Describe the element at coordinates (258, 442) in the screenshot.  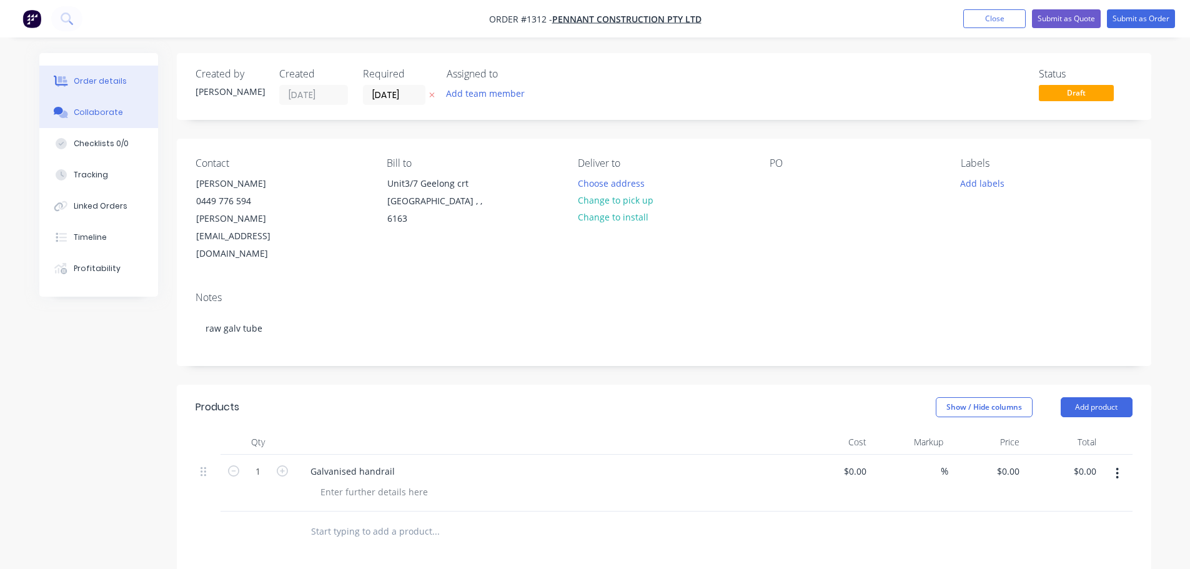
I see `div: Qty` at that location.